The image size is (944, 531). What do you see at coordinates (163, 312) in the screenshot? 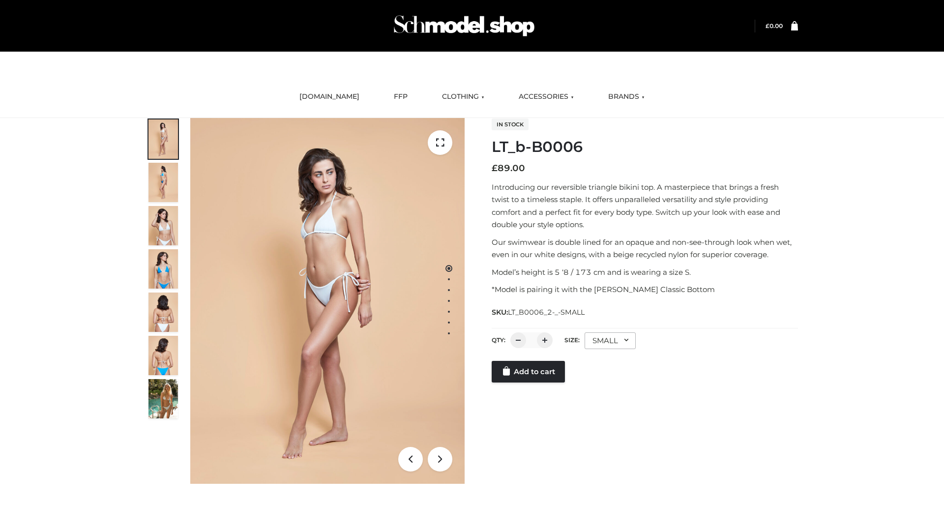
I see `img: ArielClassicBikiniTop_CloudNine_AzureSky_OW114ECO_7-scaled.jpg` at bounding box center [163, 312].